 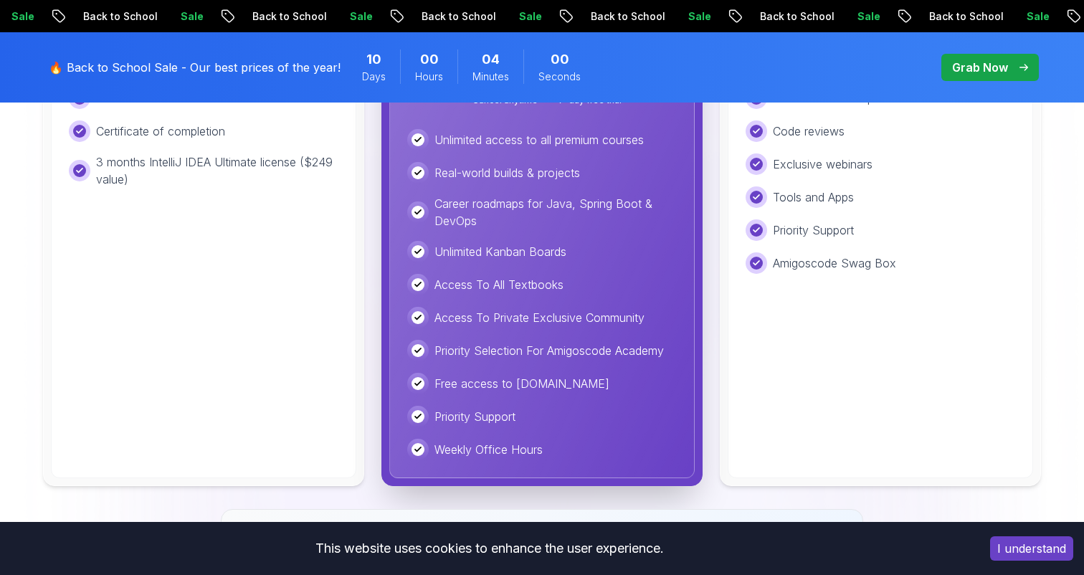 What do you see at coordinates (809, 131) in the screenshot?
I see `p: Code reviews` at bounding box center [809, 131].